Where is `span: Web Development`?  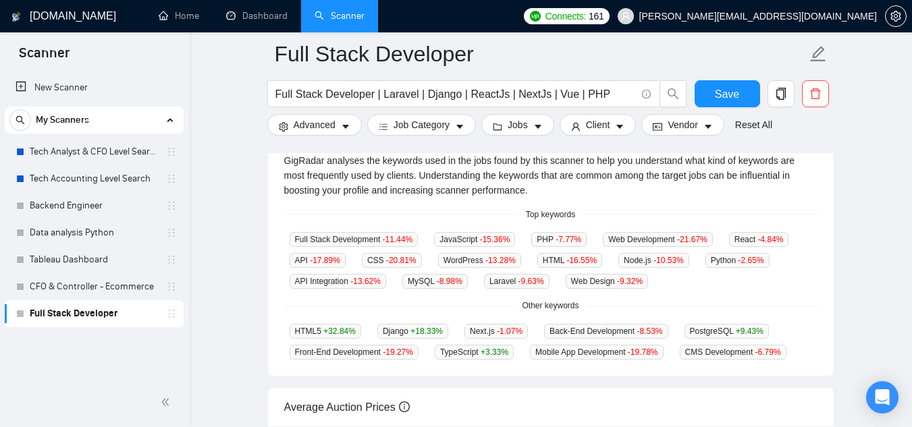
span: Web Development is located at coordinates (657, 240).